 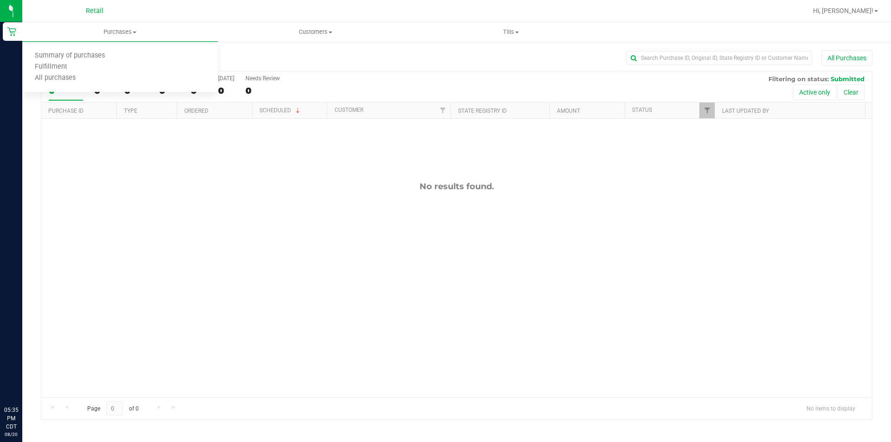 I want to click on span: All purchases, so click(x=55, y=78).